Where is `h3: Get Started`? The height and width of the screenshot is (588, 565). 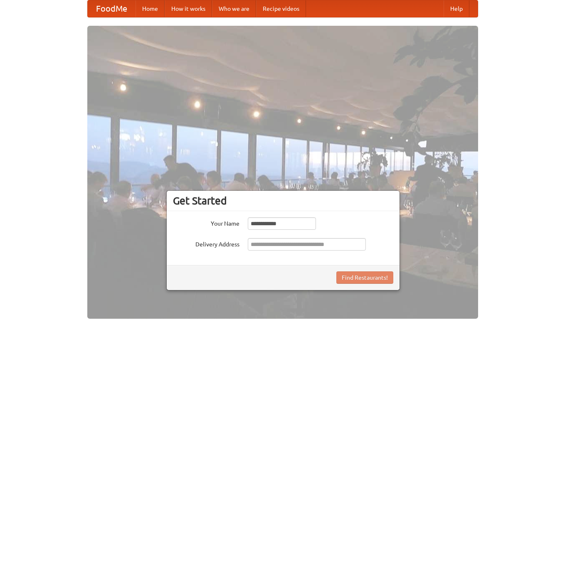
h3: Get Started is located at coordinates (283, 201).